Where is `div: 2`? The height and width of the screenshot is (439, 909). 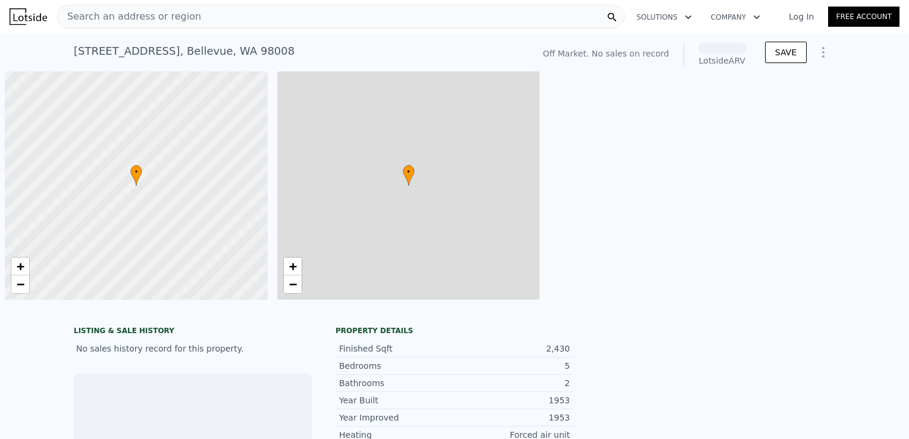
div: 2 is located at coordinates (512, 383).